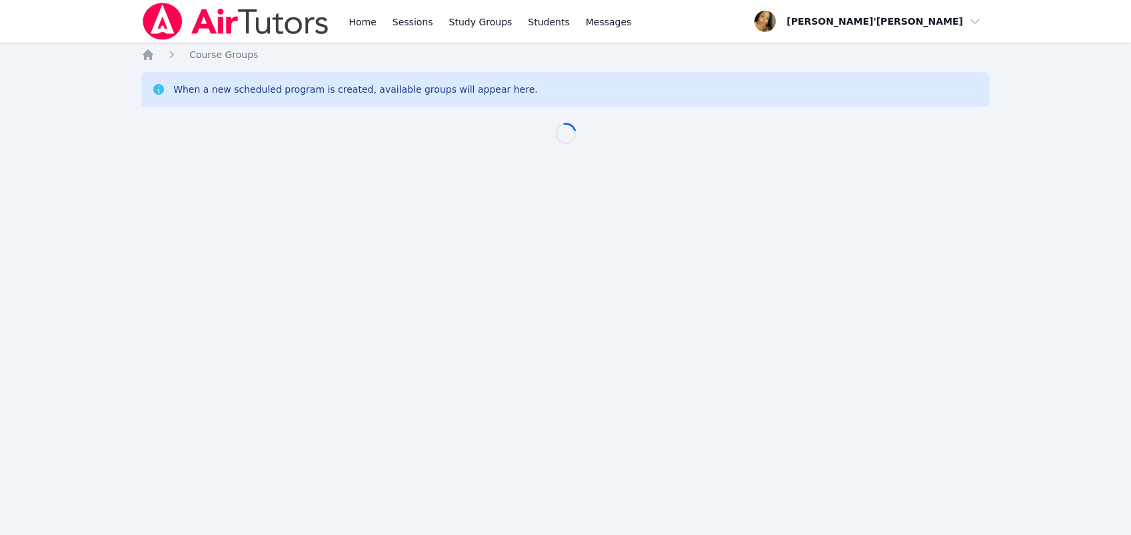 This screenshot has width=1131, height=535. I want to click on nav: Breadcrumb, so click(565, 55).